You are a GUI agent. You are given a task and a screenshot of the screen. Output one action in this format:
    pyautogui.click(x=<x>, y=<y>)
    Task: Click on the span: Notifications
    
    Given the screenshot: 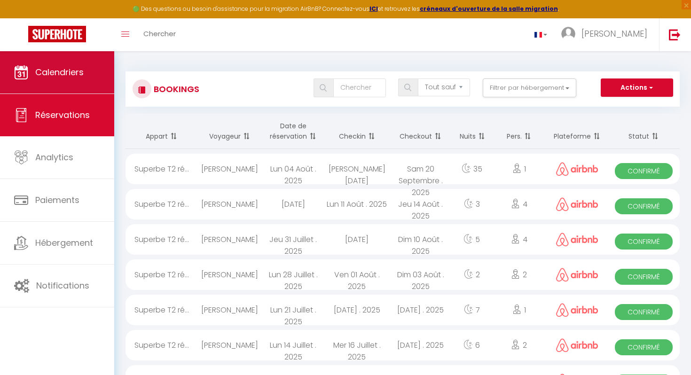 What is the action you would take?
    pyautogui.click(x=63, y=285)
    